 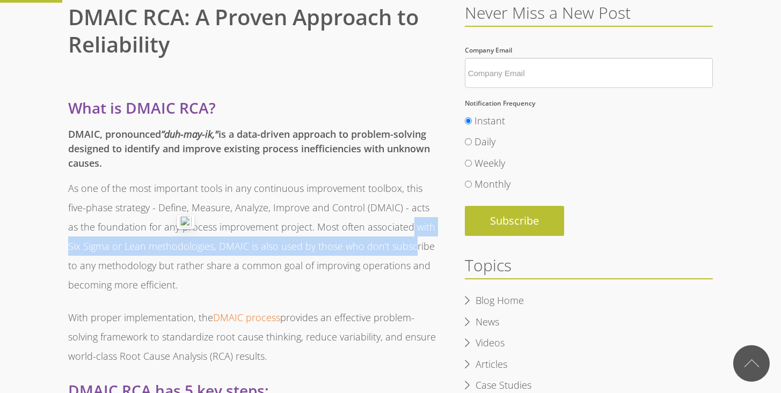 I want to click on span: Notification Frequency, so click(x=500, y=103).